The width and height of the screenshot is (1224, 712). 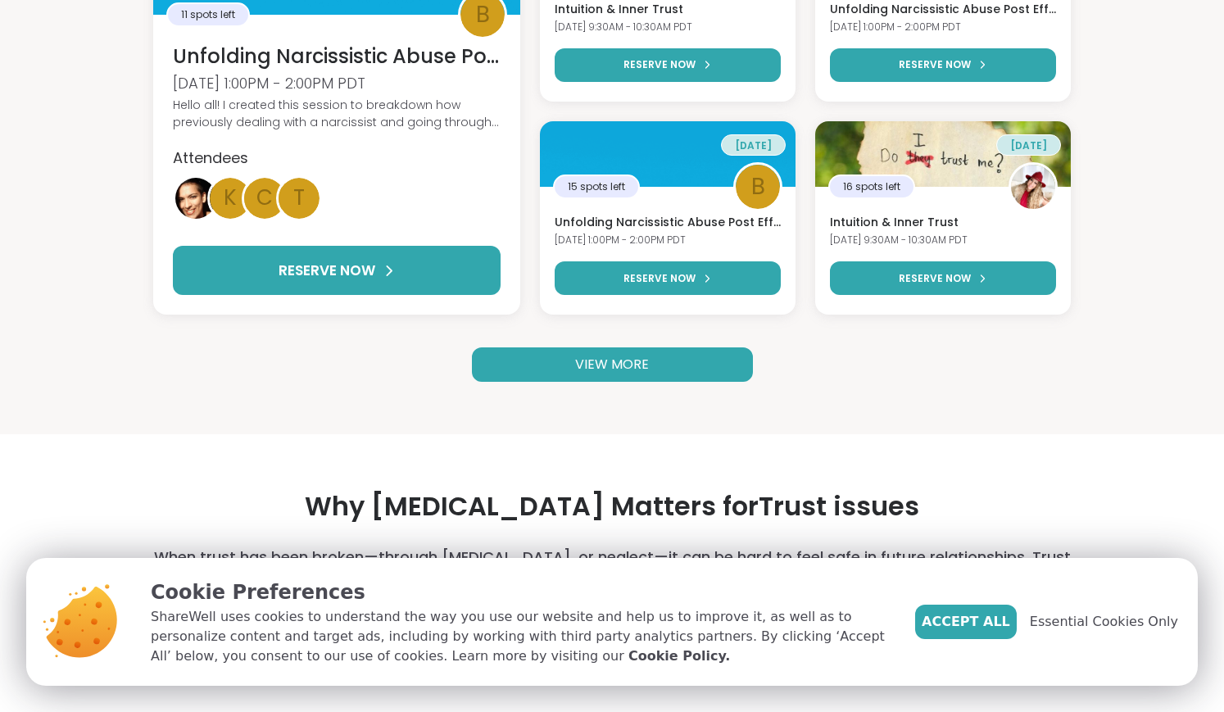 What do you see at coordinates (210, 157) in the screenshot?
I see `span: Attendees` at bounding box center [210, 157].